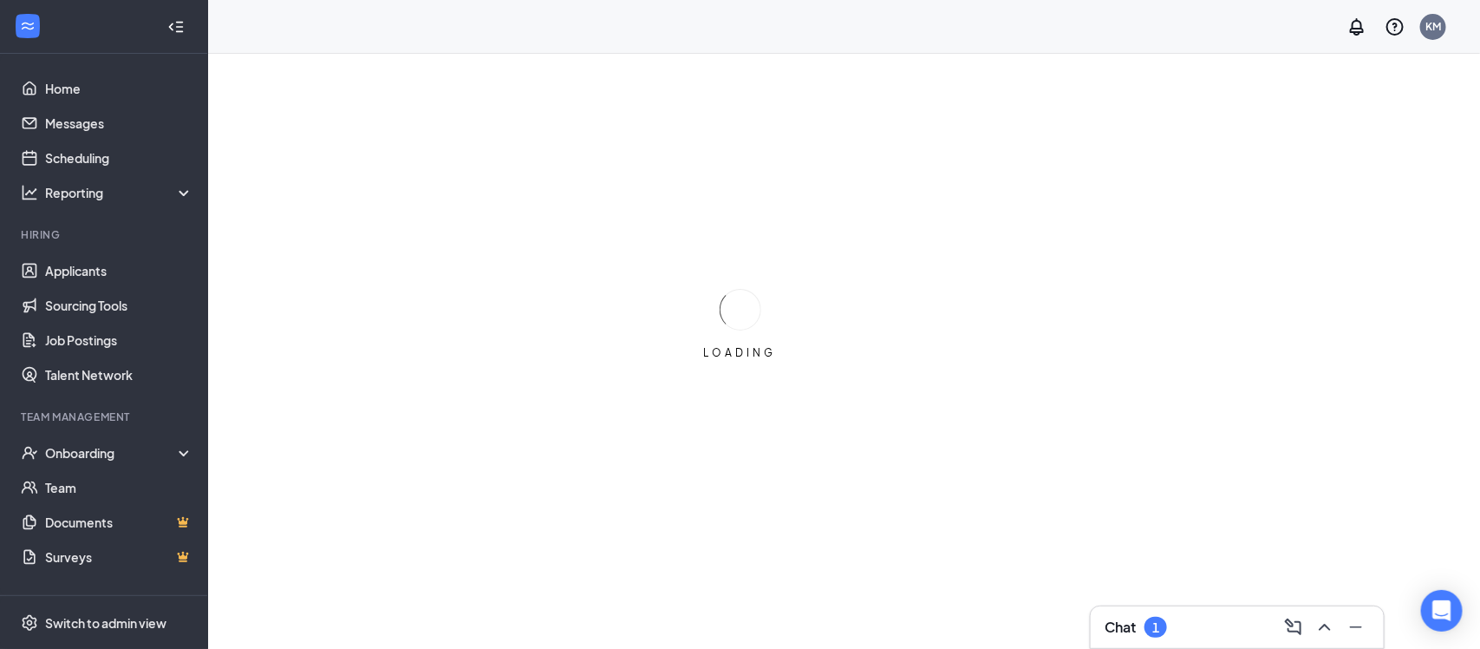 This screenshot has width=1480, height=649. Describe the element at coordinates (28, 26) in the screenshot. I see `svg: WorkstreamLogo` at that location.